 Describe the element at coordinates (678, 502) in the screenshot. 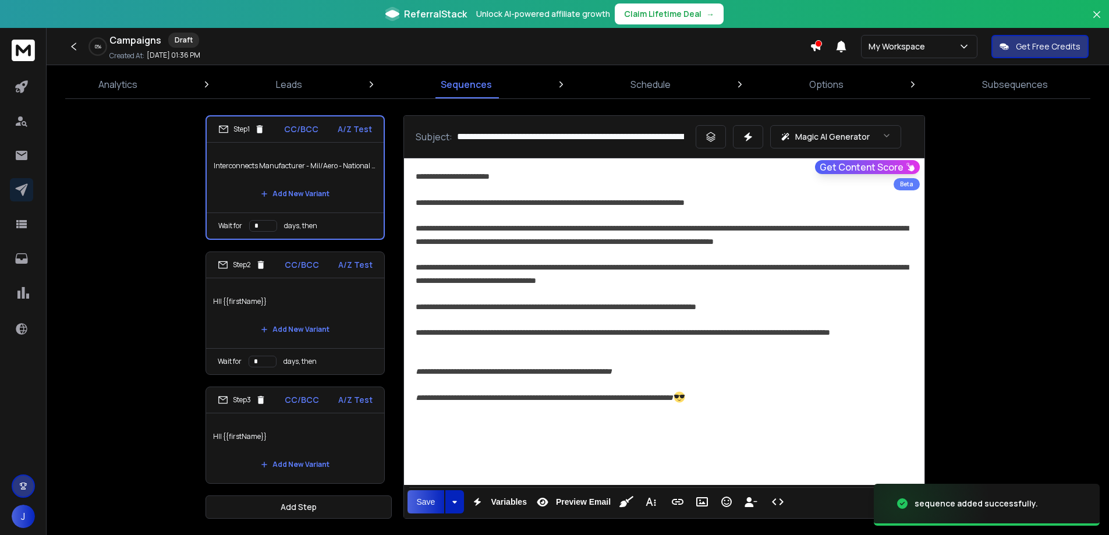

I see `button: Insert Link (Ctrl+K)` at that location.